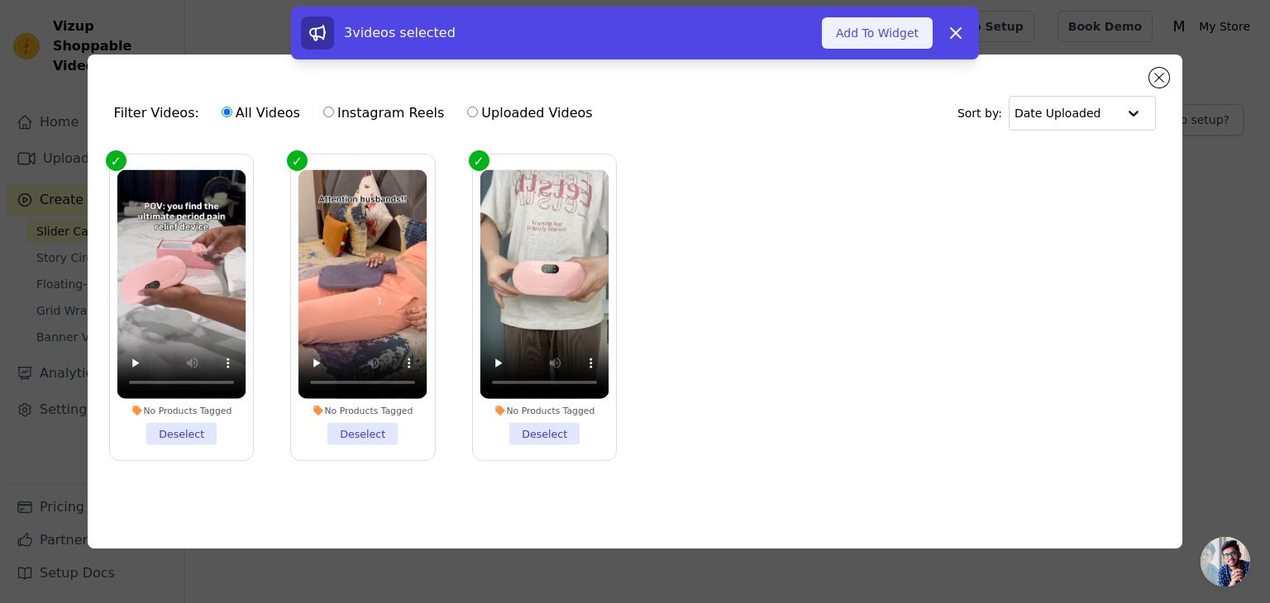  Describe the element at coordinates (399, 32) in the screenshot. I see `span: 3 videos selected` at that location.